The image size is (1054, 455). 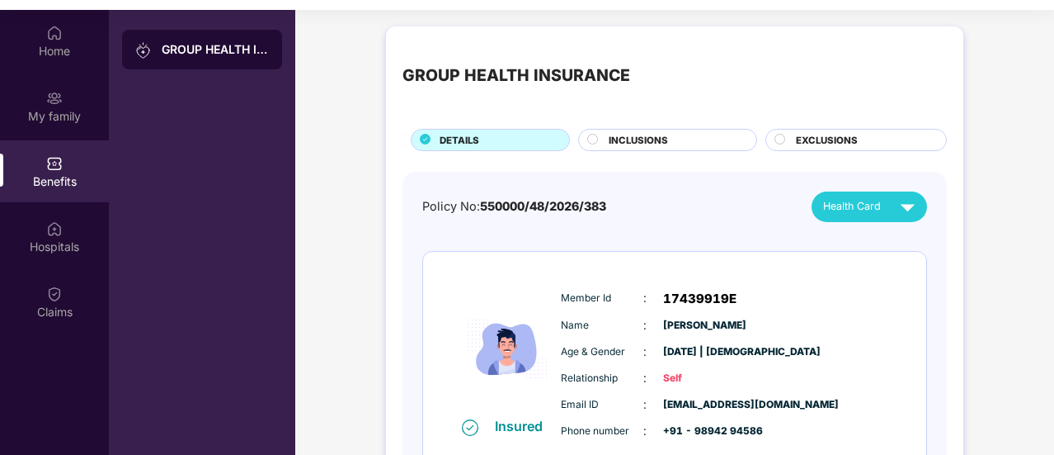 What do you see at coordinates (54, 294) in the screenshot?
I see `img: svg+xml;base64,PHN2ZyBpZD0iQ2xhaW0iIHhtbG5zPSJodHRwOi8vd3d3LnczLm9yZy8yMDAwL3N2ZyIgd2lkdGg9IjIwIi...` at bounding box center [54, 294].